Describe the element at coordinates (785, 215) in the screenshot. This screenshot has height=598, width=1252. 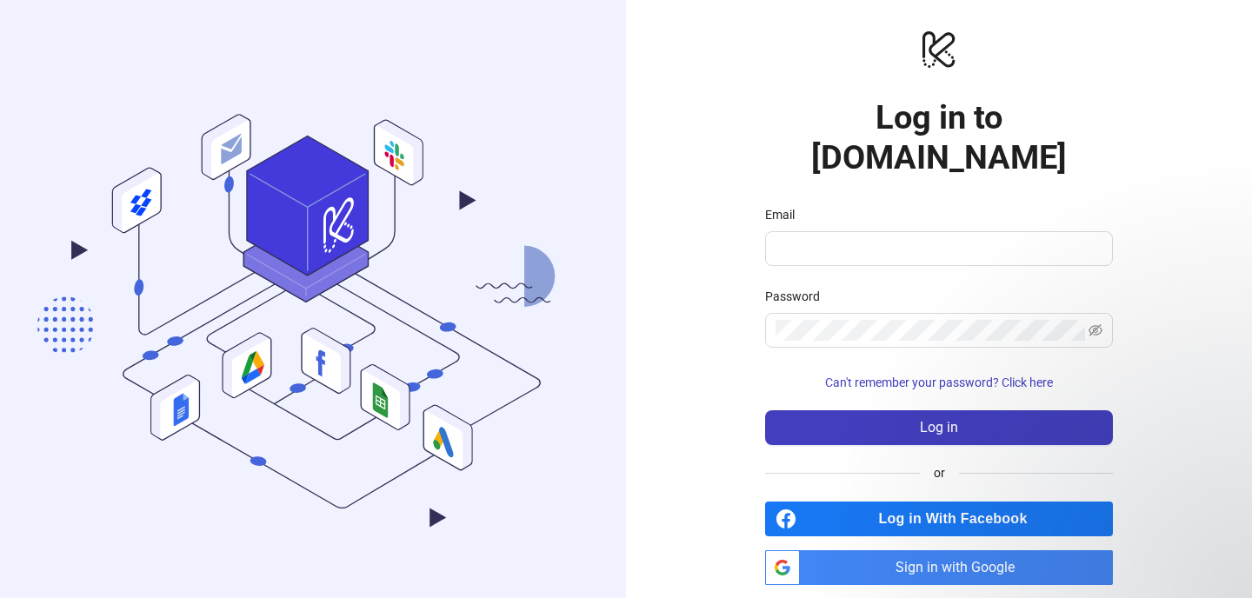
I see `label: Email` at that location.